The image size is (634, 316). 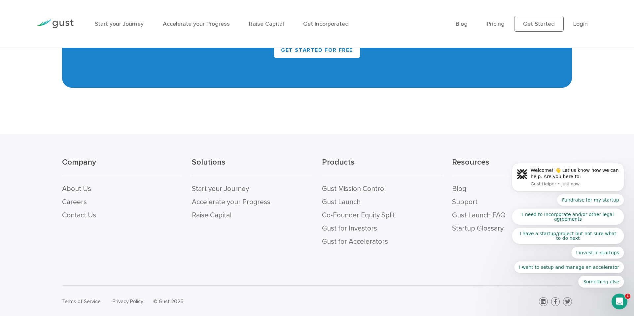 What do you see at coordinates (252, 166) in the screenshot?
I see `h3: Solutions` at bounding box center [252, 166].